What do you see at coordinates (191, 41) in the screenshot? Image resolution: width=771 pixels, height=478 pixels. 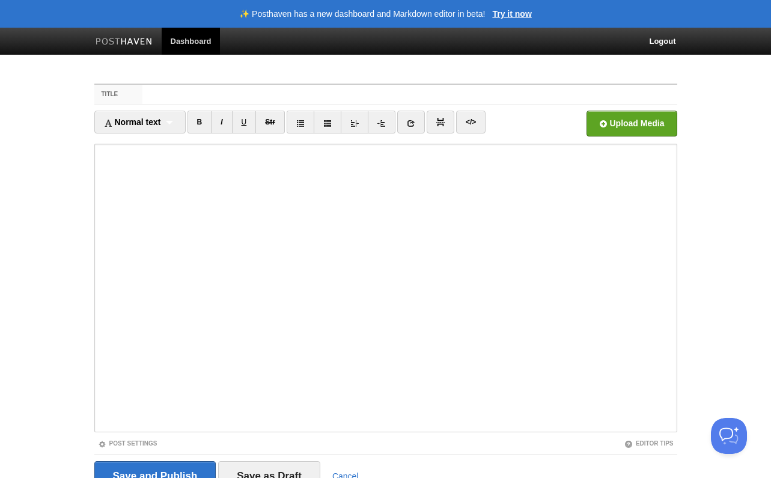 I see `a: Dashboard` at bounding box center [191, 41].